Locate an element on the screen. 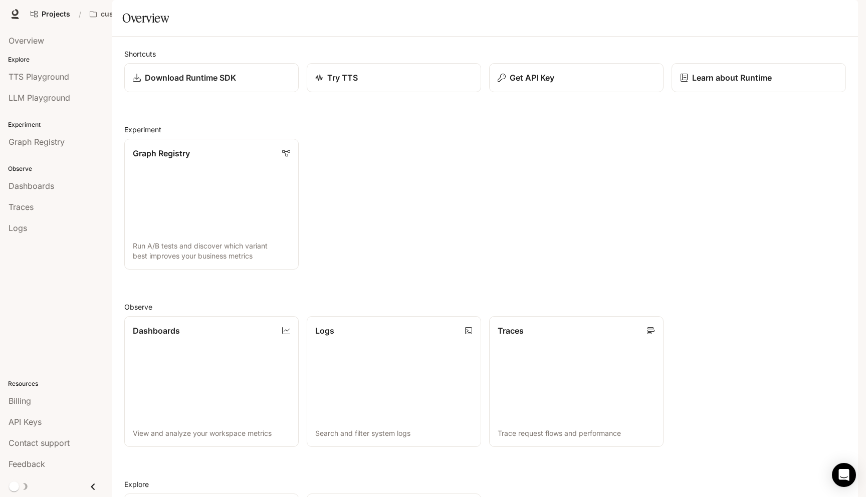 Image resolution: width=866 pixels, height=497 pixels. h2: Observe is located at coordinates (485, 307).